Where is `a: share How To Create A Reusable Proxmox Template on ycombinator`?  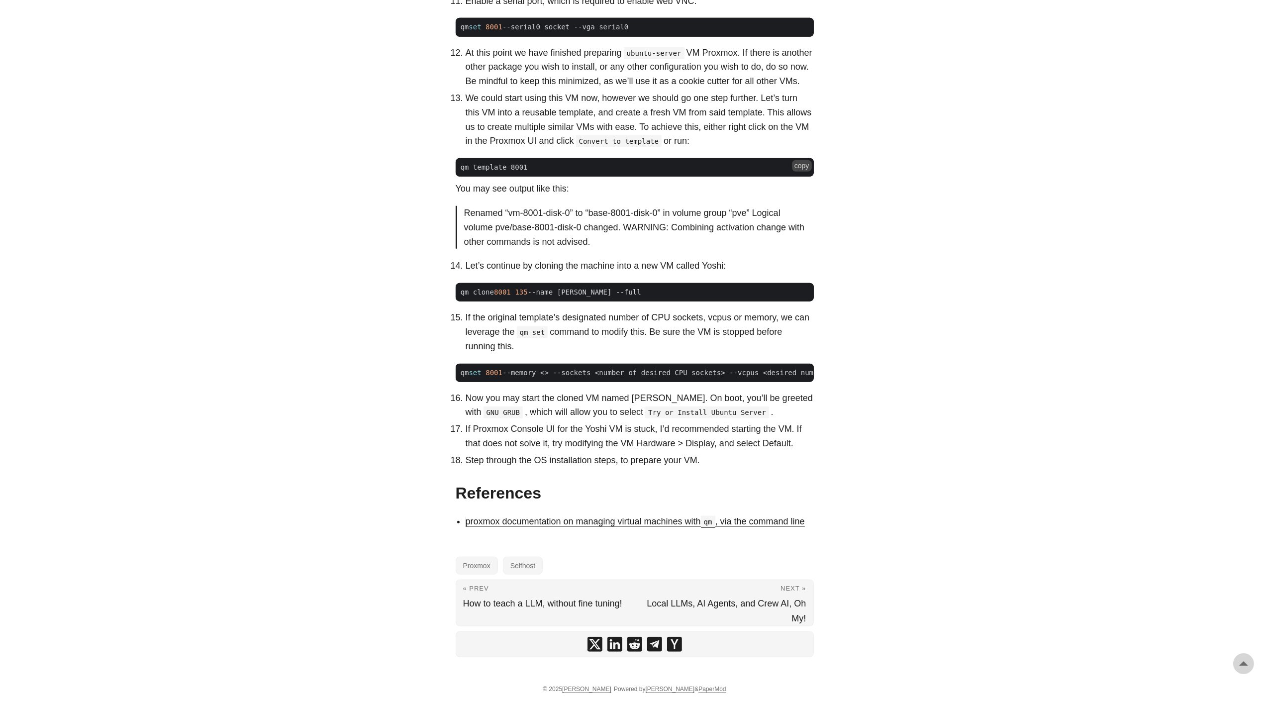 a: share How To Create A Reusable Proxmox Template on ycombinator is located at coordinates (674, 644).